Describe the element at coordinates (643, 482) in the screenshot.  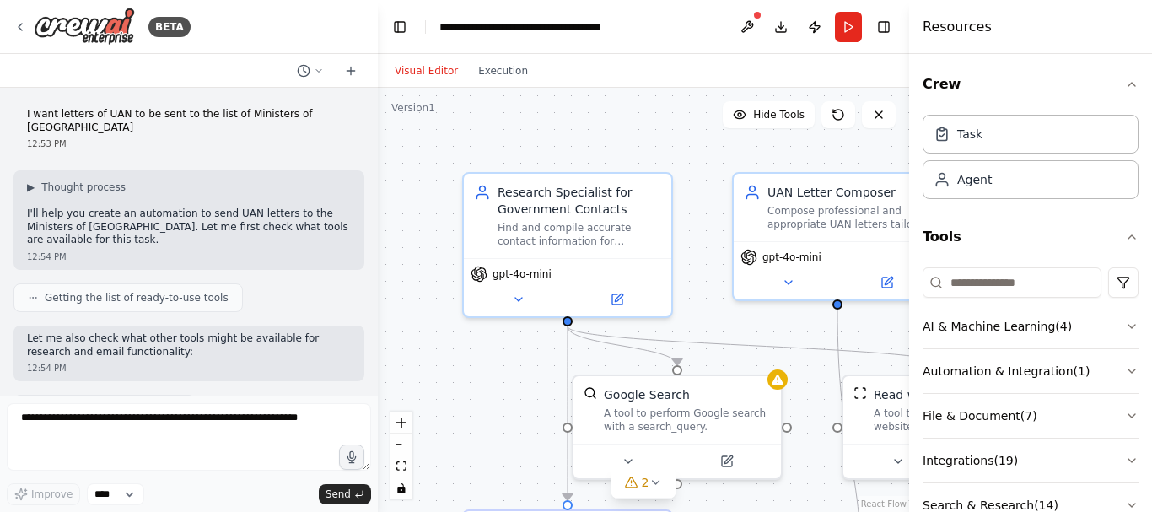
I see `button: 2` at that location.